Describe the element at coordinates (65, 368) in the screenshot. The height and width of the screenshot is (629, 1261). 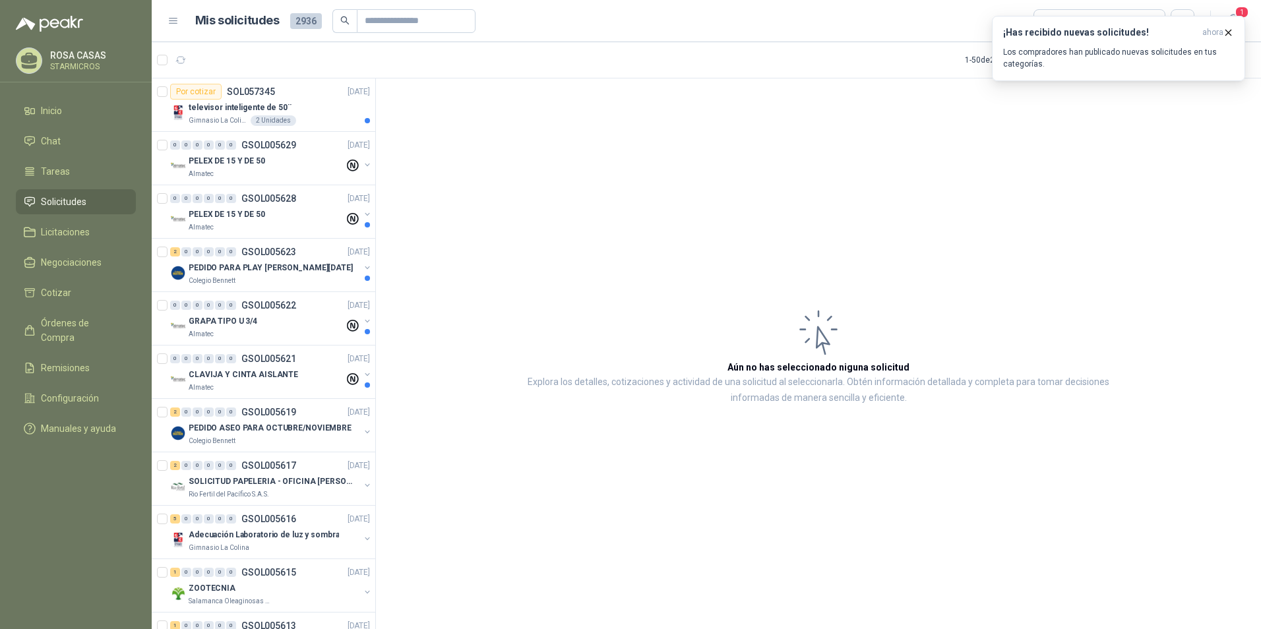
I see `span: Remisiones` at that location.